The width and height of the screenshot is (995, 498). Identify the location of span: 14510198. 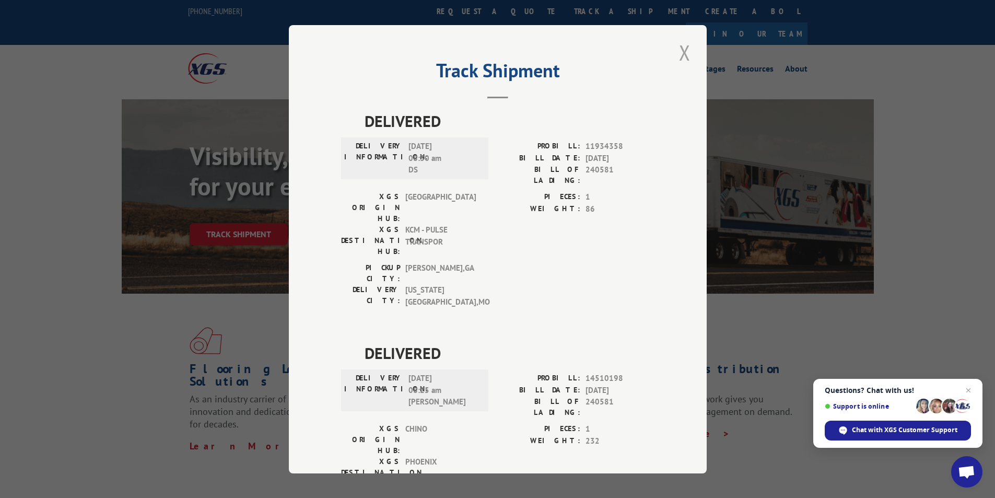
(620, 378).